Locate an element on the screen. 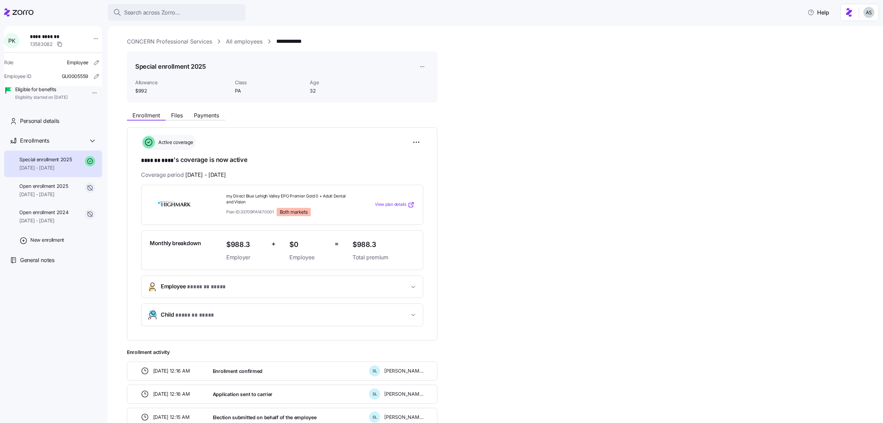 This screenshot has height=423, width=883. a: View plan details is located at coordinates (395, 205).